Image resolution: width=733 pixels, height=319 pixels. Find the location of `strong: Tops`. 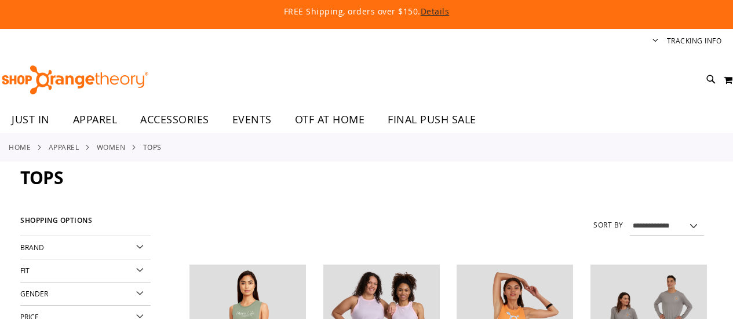

strong: Tops is located at coordinates (152, 147).